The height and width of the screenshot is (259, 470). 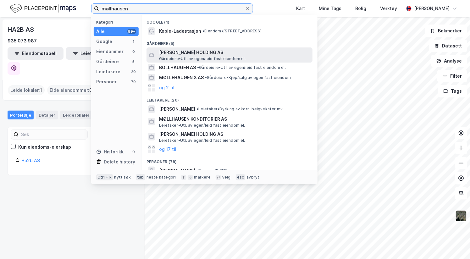 What do you see at coordinates (45, 147) in the screenshot?
I see `div: Kun eiendoms-eierskap` at bounding box center [45, 147].